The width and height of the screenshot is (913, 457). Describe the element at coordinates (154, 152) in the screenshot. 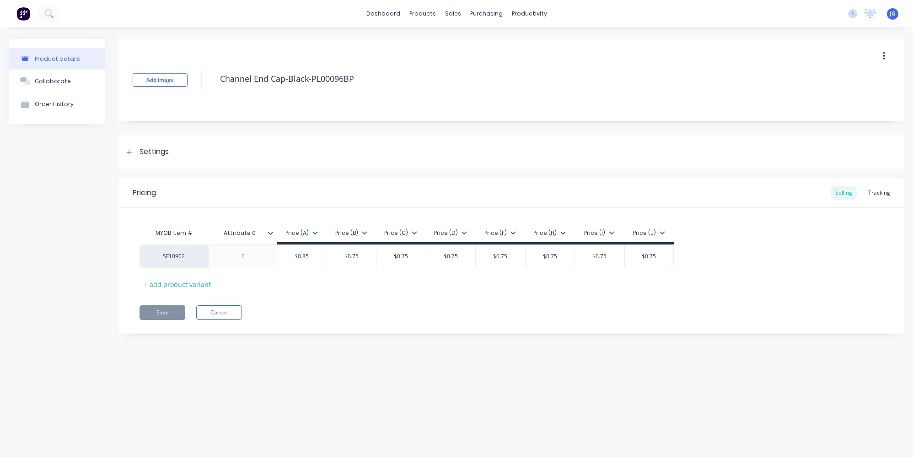

I see `div: Settings` at that location.